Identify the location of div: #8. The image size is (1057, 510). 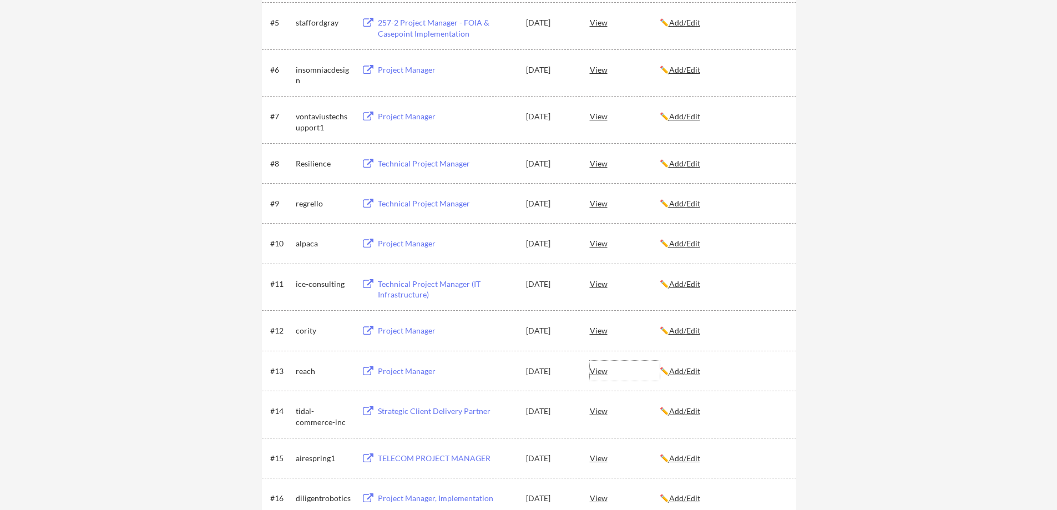
(281, 164).